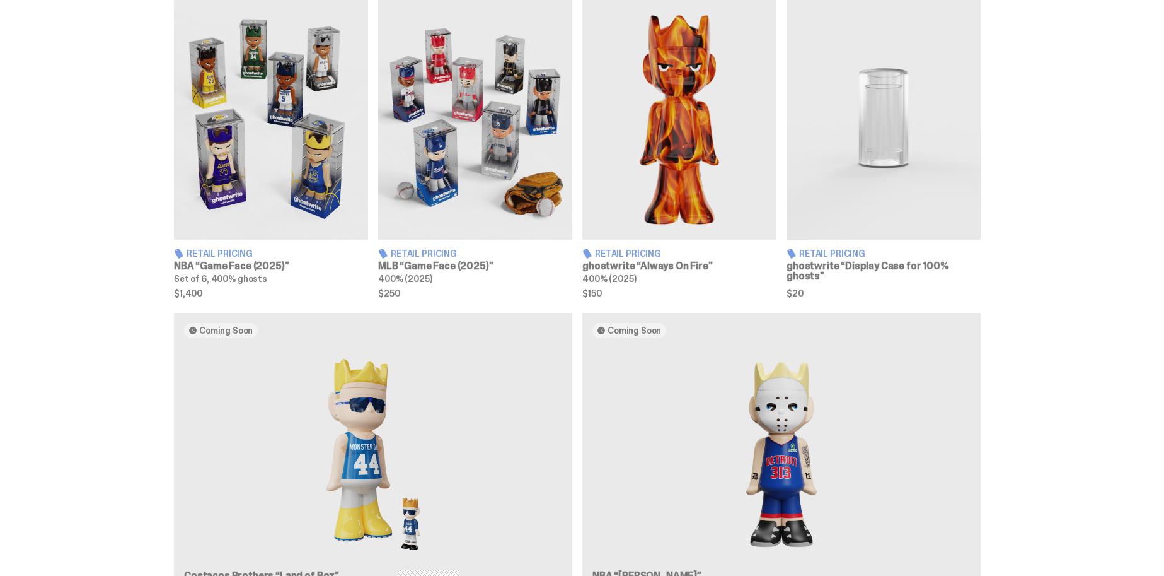 The width and height of the screenshot is (1164, 576). I want to click on span: $250, so click(475, 293).